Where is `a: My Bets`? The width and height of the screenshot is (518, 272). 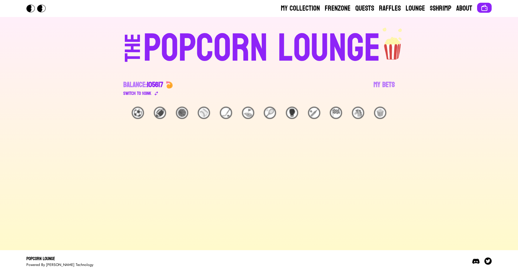
a: My Bets is located at coordinates (384, 88).